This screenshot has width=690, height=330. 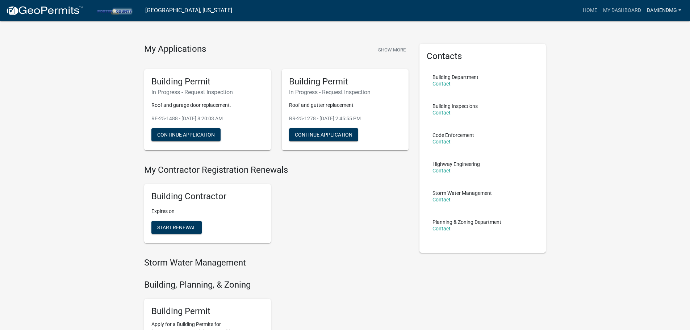 What do you see at coordinates (392, 50) in the screenshot?
I see `button: Show More` at bounding box center [392, 50].